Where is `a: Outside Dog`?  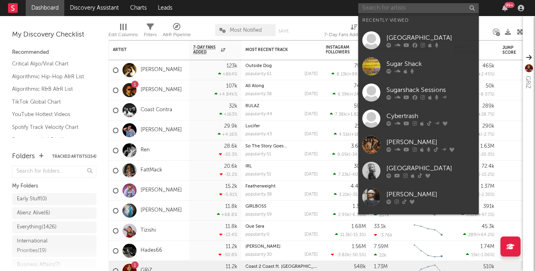 a: Outside Dog is located at coordinates (259, 66).